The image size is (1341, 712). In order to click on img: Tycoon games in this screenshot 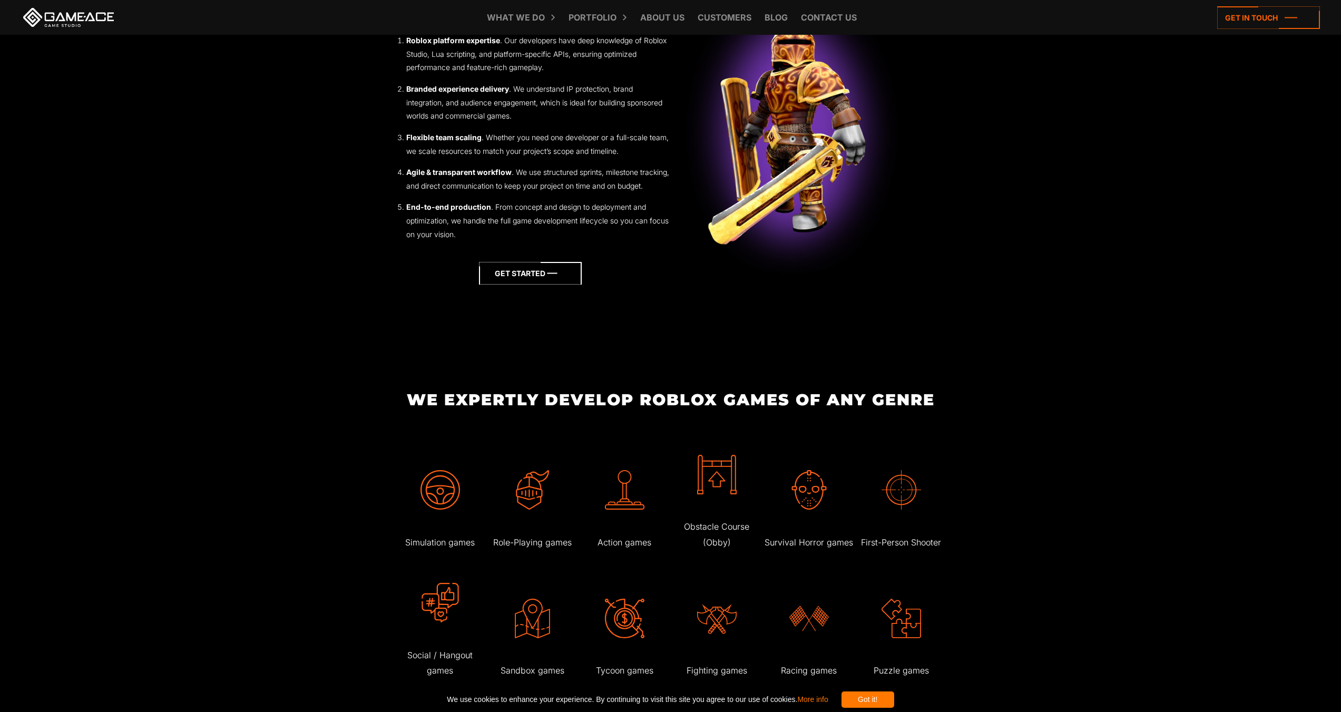, I will do `click(624, 618)`.